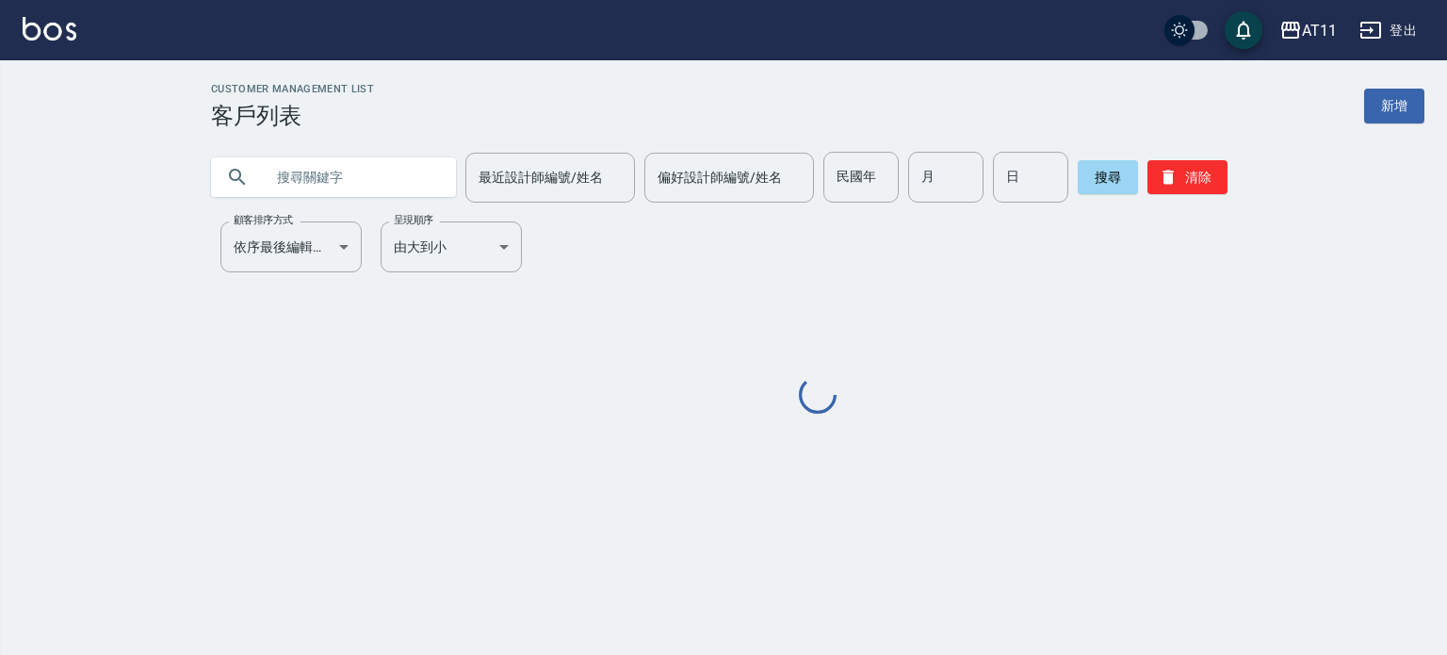  What do you see at coordinates (1394, 106) in the screenshot?
I see `a: 新增` at bounding box center [1394, 106].